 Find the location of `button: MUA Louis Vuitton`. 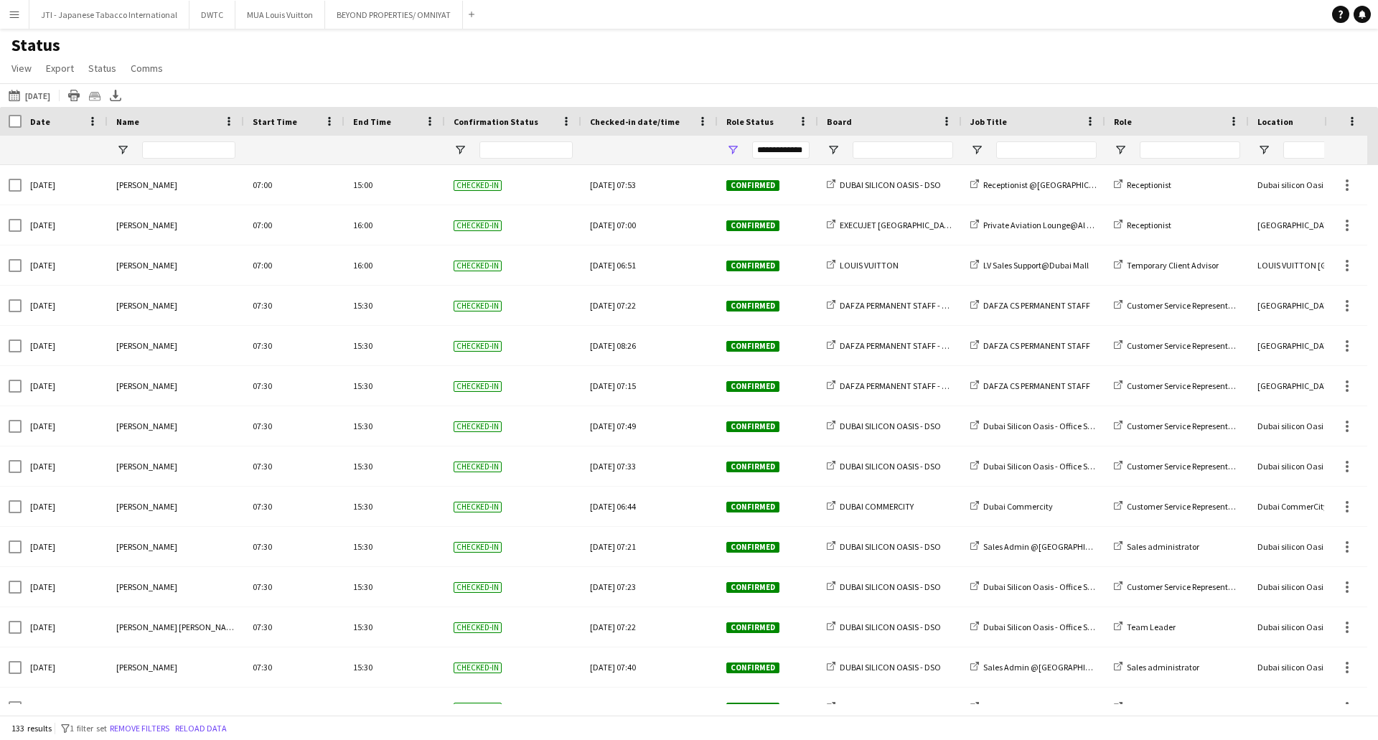

button: MUA Louis Vuitton is located at coordinates (280, 14).